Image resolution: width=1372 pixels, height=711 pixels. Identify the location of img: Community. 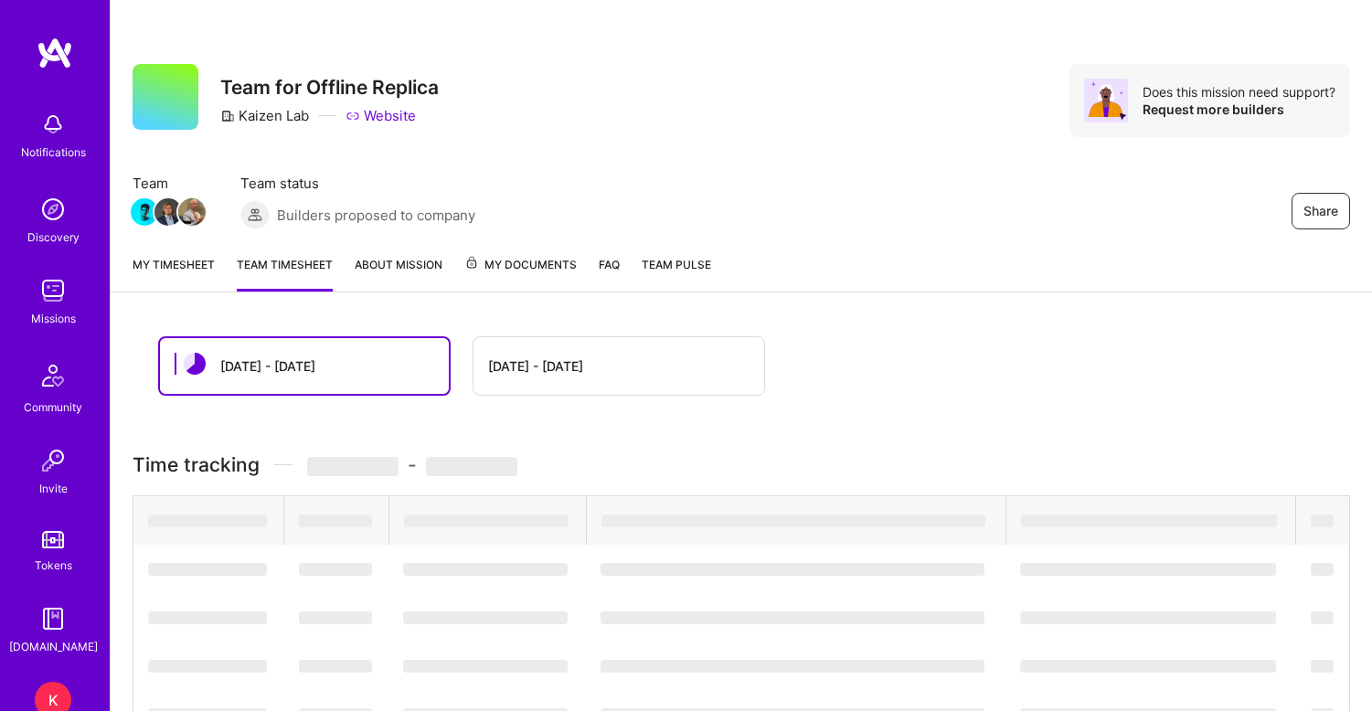
(53, 376).